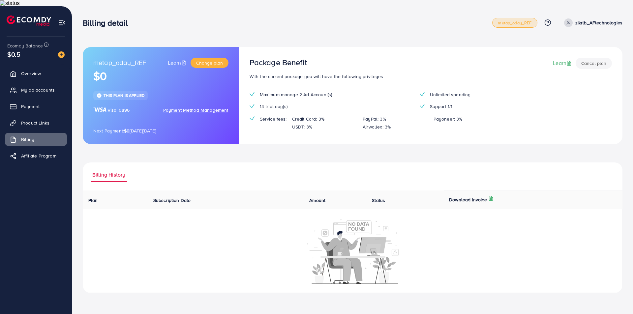  Describe the element at coordinates (374, 119) in the screenshot. I see `p: PayPal: 3%` at that location.